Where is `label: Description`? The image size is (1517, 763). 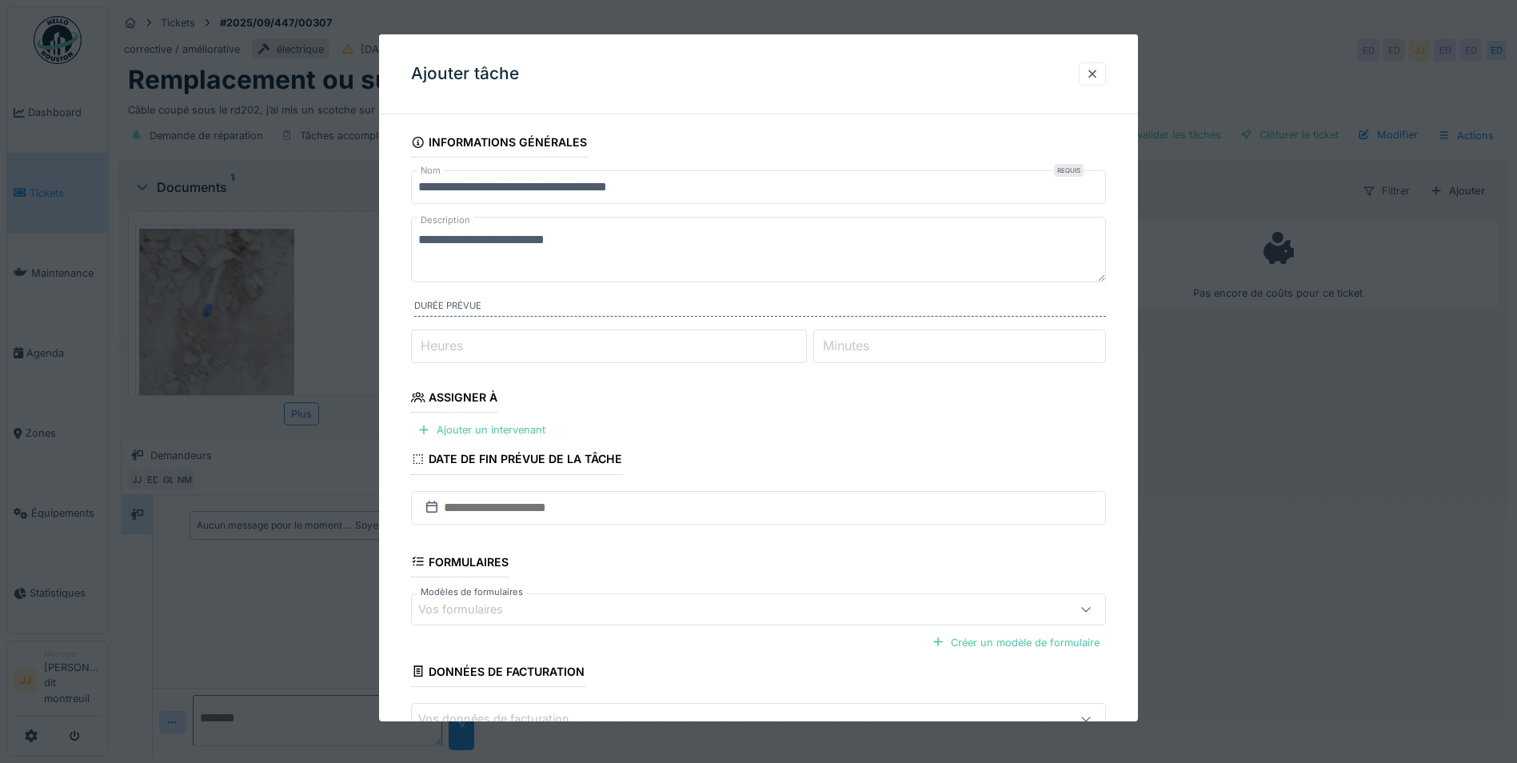 label: Description is located at coordinates (445, 220).